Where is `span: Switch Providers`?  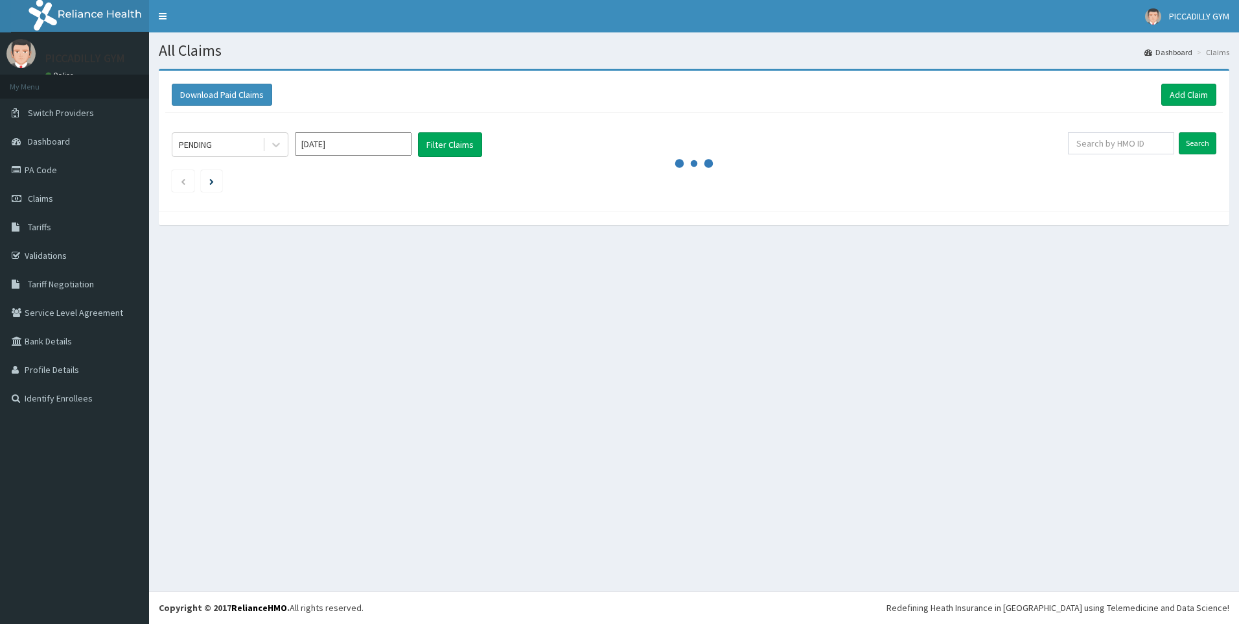
span: Switch Providers is located at coordinates (61, 113).